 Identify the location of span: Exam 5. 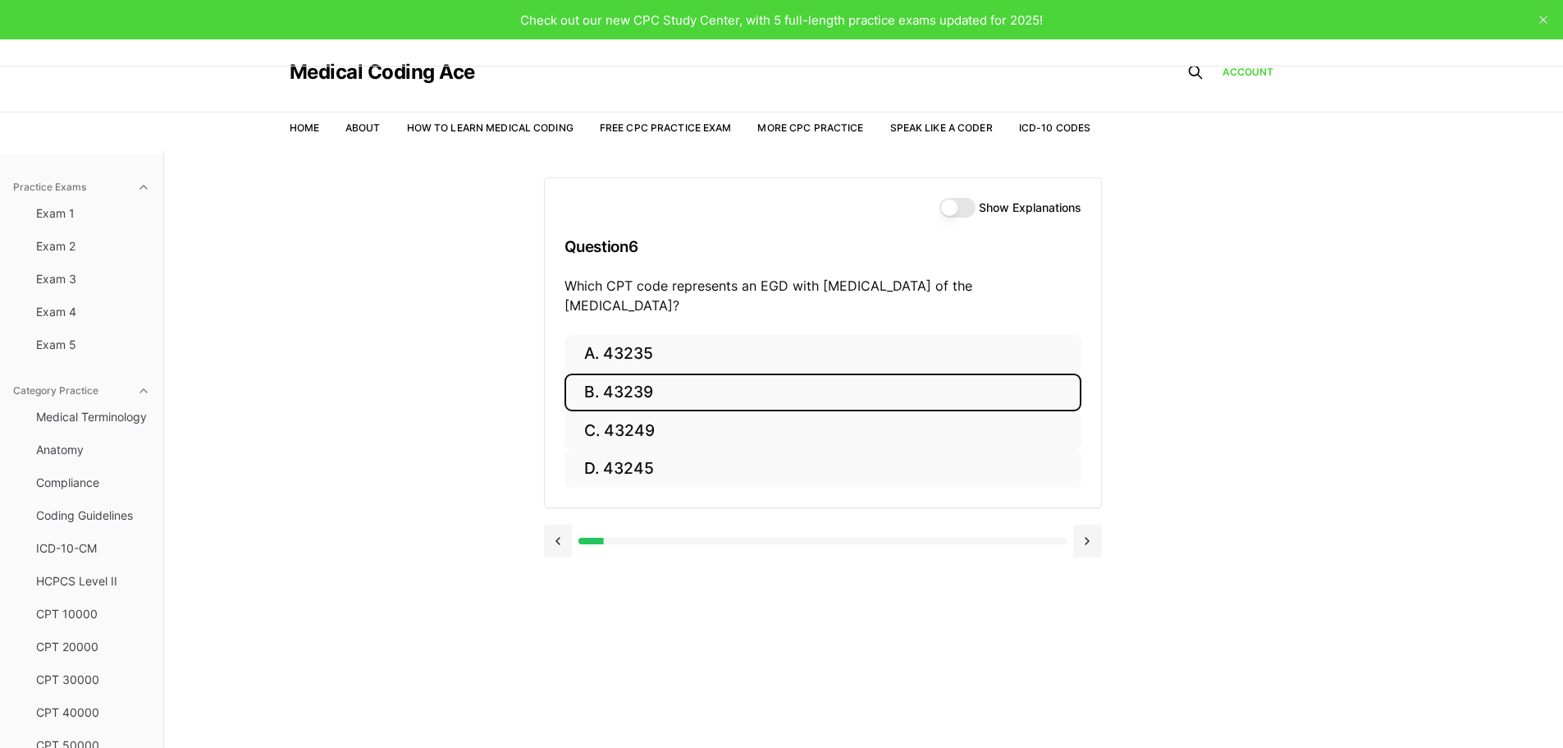
(93, 345).